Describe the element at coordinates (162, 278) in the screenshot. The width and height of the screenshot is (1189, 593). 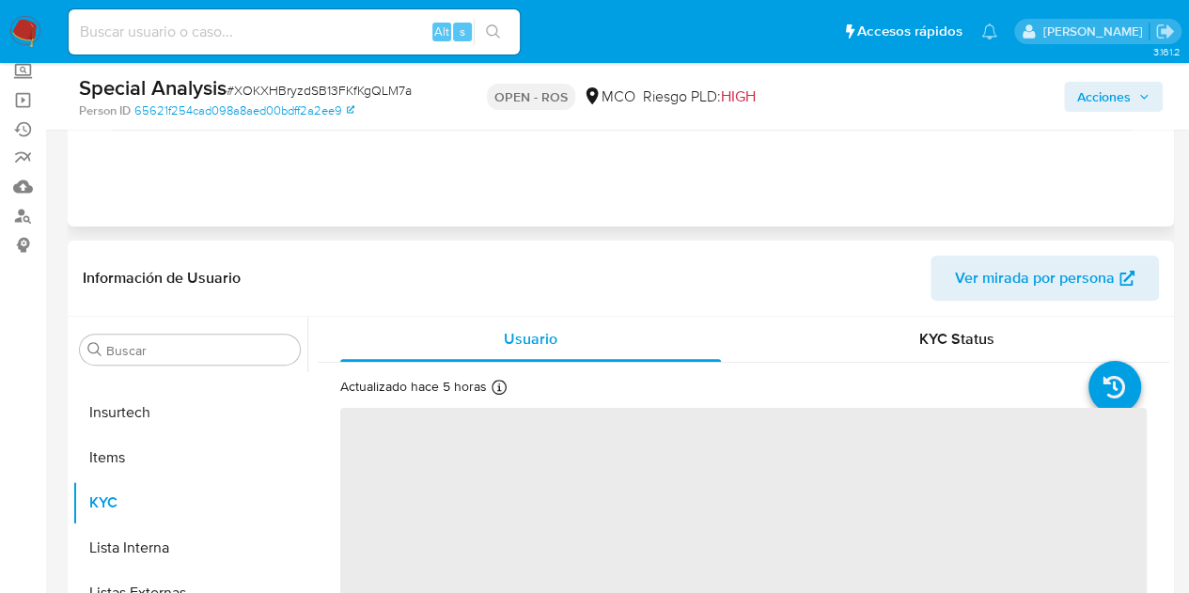
I see `h1: Información de Usuario` at that location.